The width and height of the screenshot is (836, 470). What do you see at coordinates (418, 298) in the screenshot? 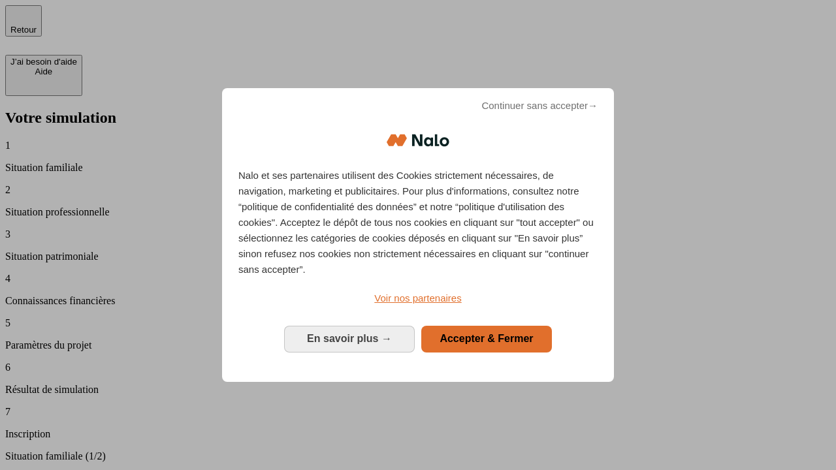
I see `a: Voir nos partenaires` at bounding box center [418, 298].